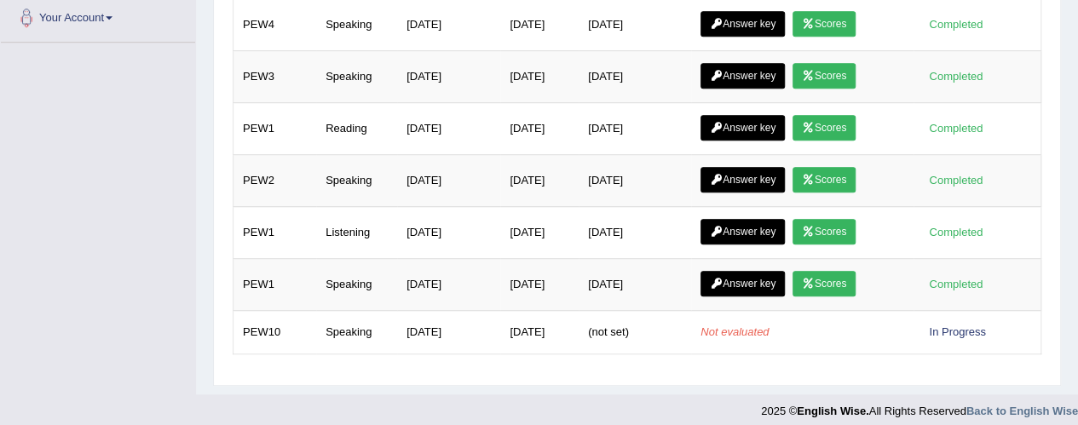  What do you see at coordinates (1022, 411) in the screenshot?
I see `a: Back to English Wise` at bounding box center [1022, 411].